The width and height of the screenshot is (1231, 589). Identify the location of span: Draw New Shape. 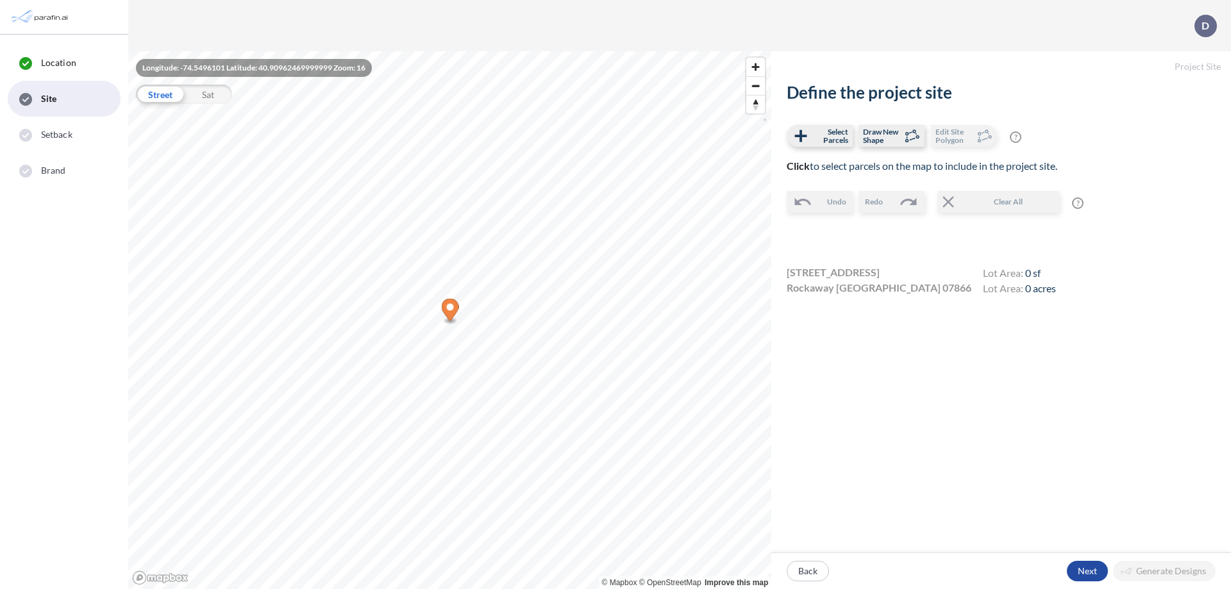
(882, 136).